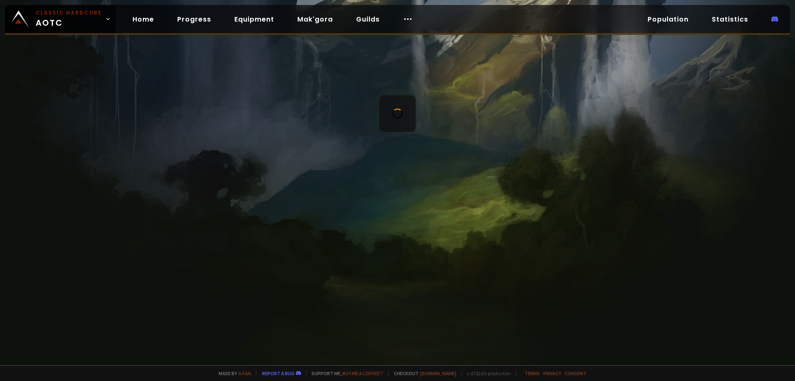 The height and width of the screenshot is (381, 795). What do you see at coordinates (232, 373) in the screenshot?
I see `span: Made by` at bounding box center [232, 373].